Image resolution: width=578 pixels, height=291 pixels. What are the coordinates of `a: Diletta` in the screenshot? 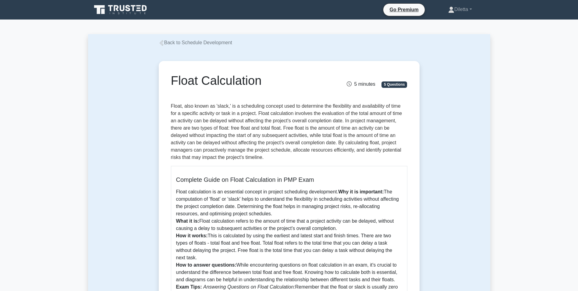 It's located at (460, 9).